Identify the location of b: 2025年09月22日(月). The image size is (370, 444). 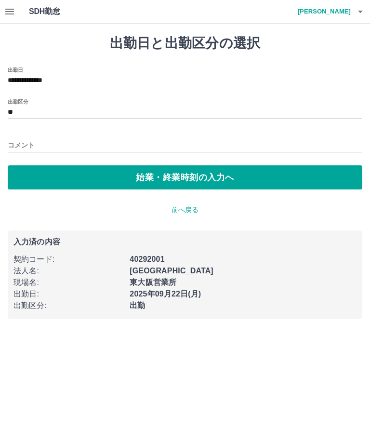
(165, 293).